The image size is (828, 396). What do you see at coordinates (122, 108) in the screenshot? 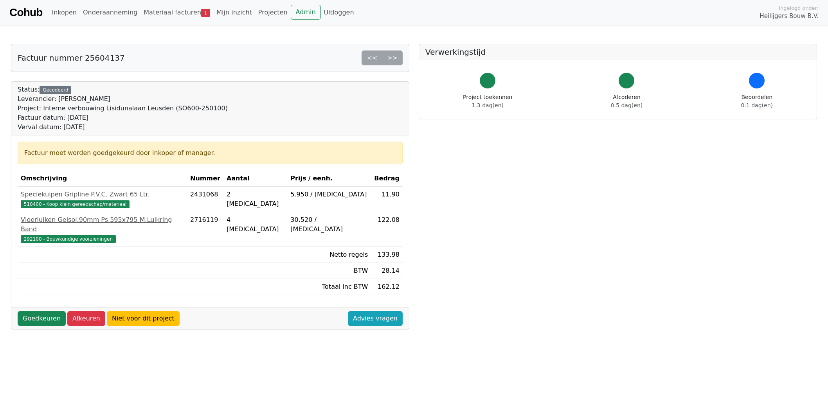
I see `div: Project: Interne verbouwing Lisidunalaan Leusden (SO600-250100)` at bounding box center [122, 108].